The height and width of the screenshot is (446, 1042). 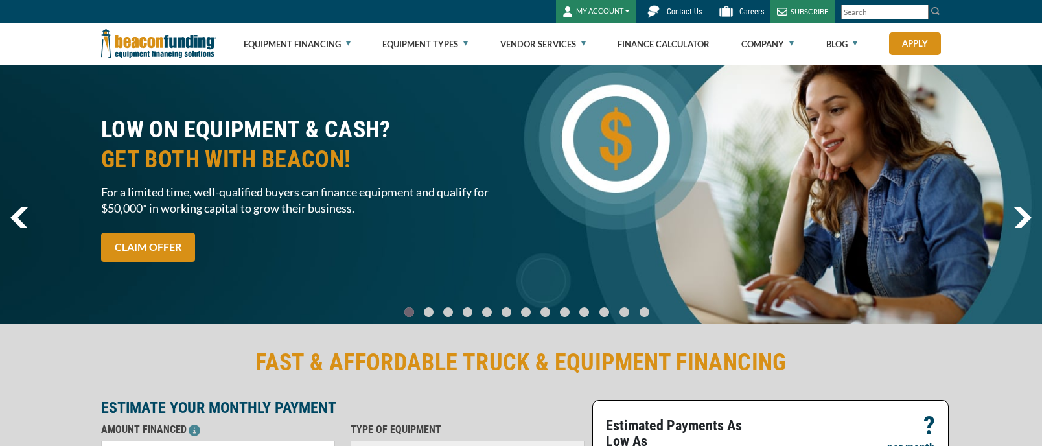 What do you see at coordinates (307, 159) in the screenshot?
I see `span: GET BOTH WITH BEACON!` at bounding box center [307, 159].